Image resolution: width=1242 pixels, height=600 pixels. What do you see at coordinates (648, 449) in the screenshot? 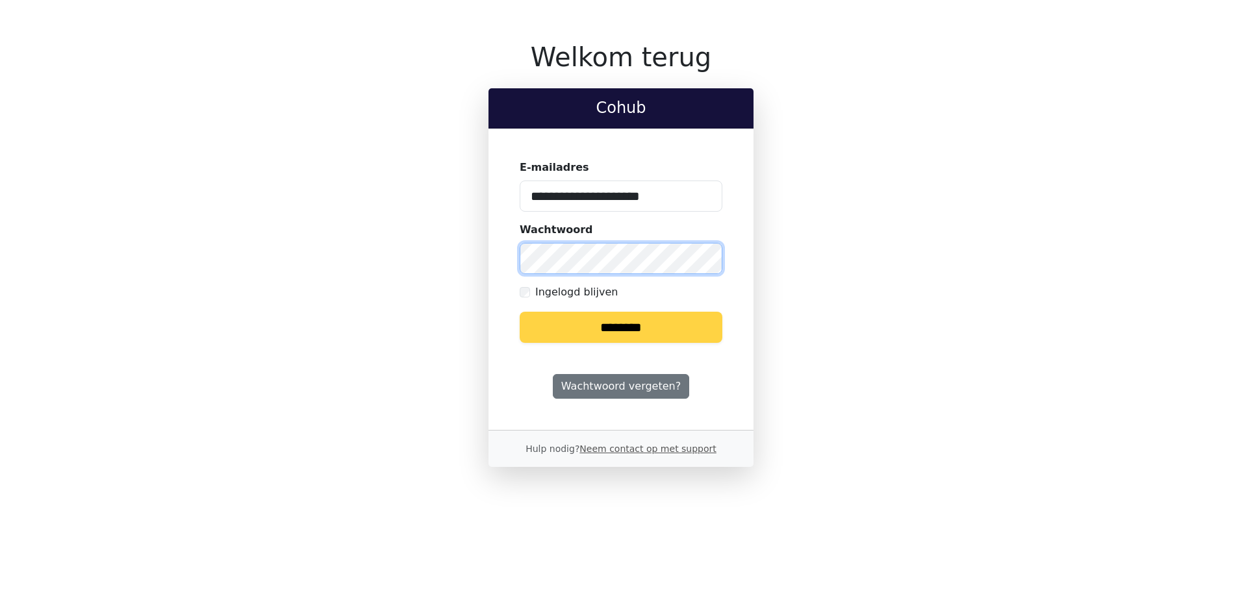
I see `a: Neem contact op met support` at bounding box center [648, 449].